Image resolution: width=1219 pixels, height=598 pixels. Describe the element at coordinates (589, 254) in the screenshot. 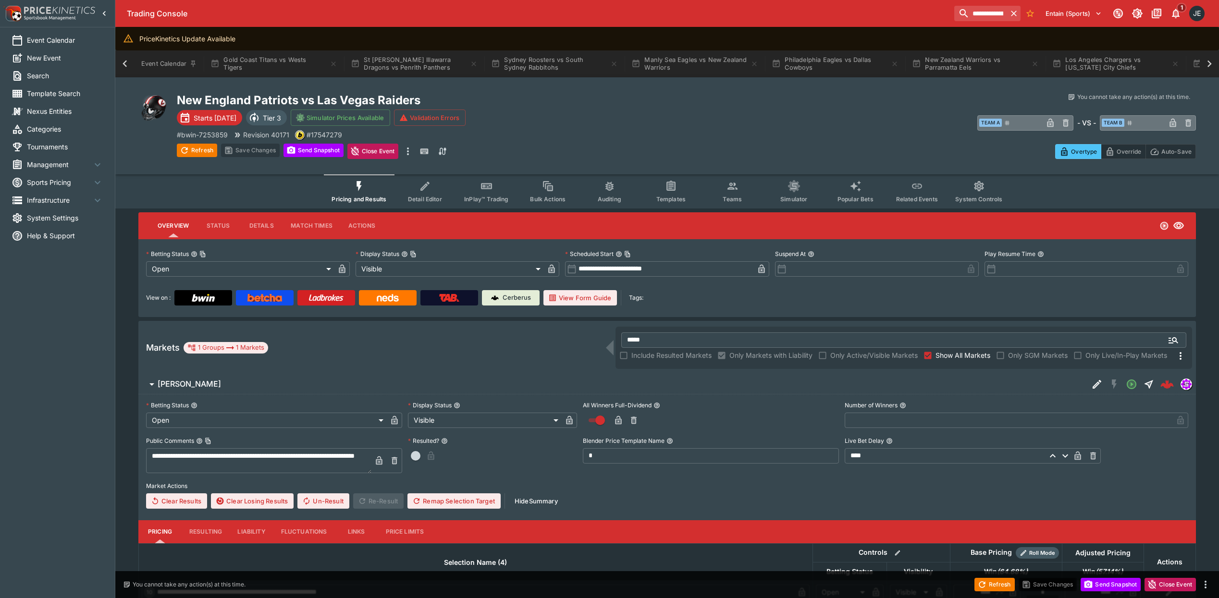

I see `p: Scheduled Start` at that location.